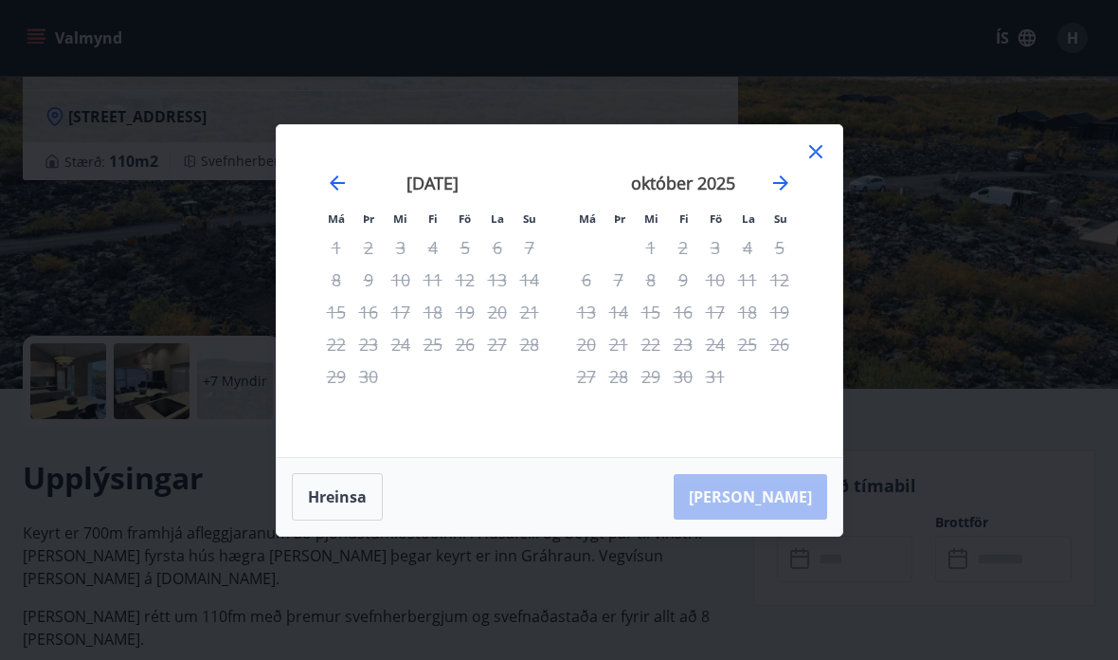 Image resolution: width=1118 pixels, height=660 pixels. What do you see at coordinates (683, 376) in the screenshot?
I see `td: Not available. fimmtudagur, 30. október 2025` at bounding box center [683, 376].